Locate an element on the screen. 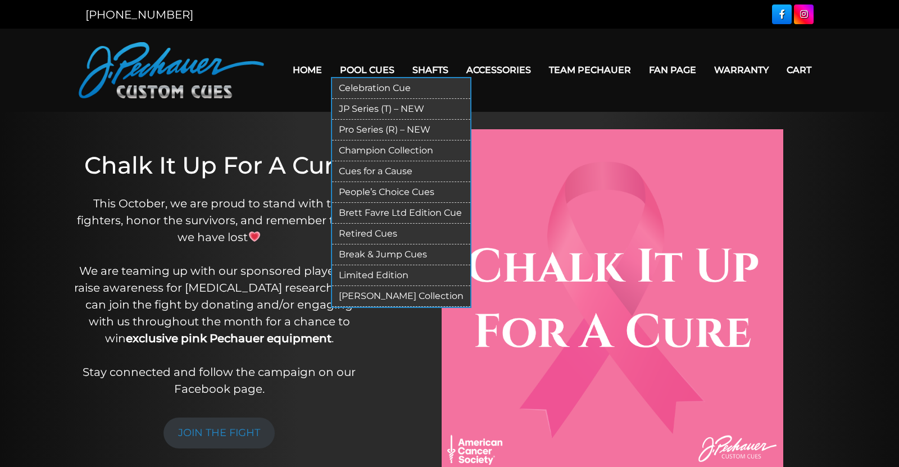 The width and height of the screenshot is (899, 467). a: Cues for a Cause is located at coordinates (401, 171).